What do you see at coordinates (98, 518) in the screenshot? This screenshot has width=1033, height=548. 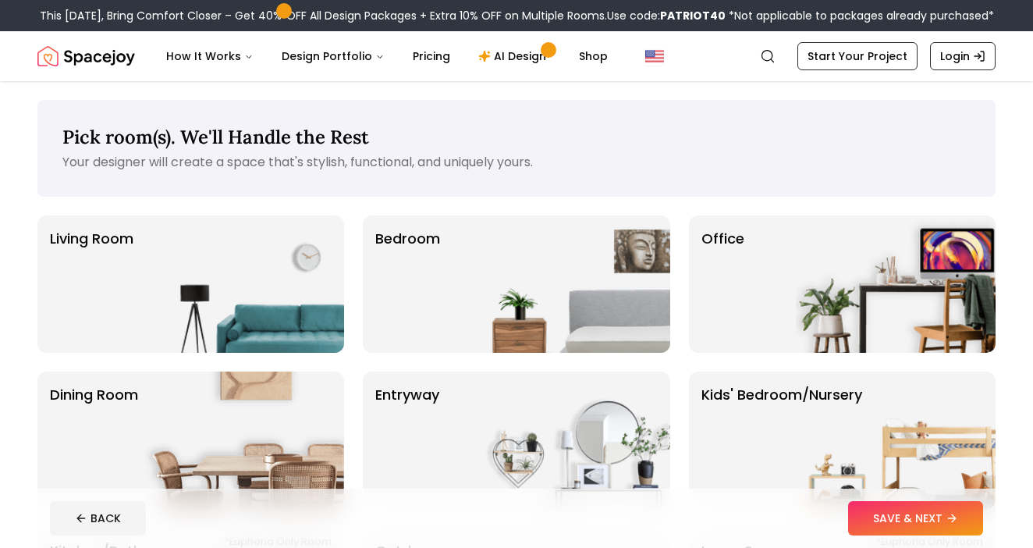 I see `button: BACK` at bounding box center [98, 518].